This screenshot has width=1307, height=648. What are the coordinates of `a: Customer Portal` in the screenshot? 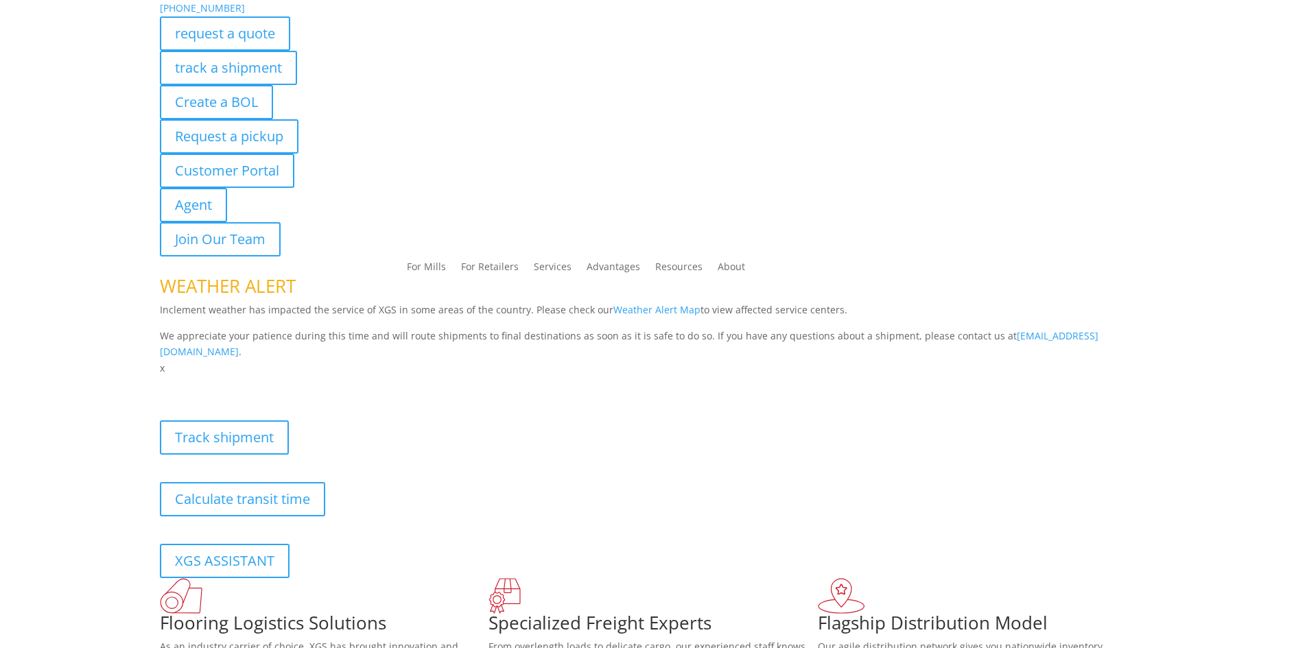 It's located at (227, 171).